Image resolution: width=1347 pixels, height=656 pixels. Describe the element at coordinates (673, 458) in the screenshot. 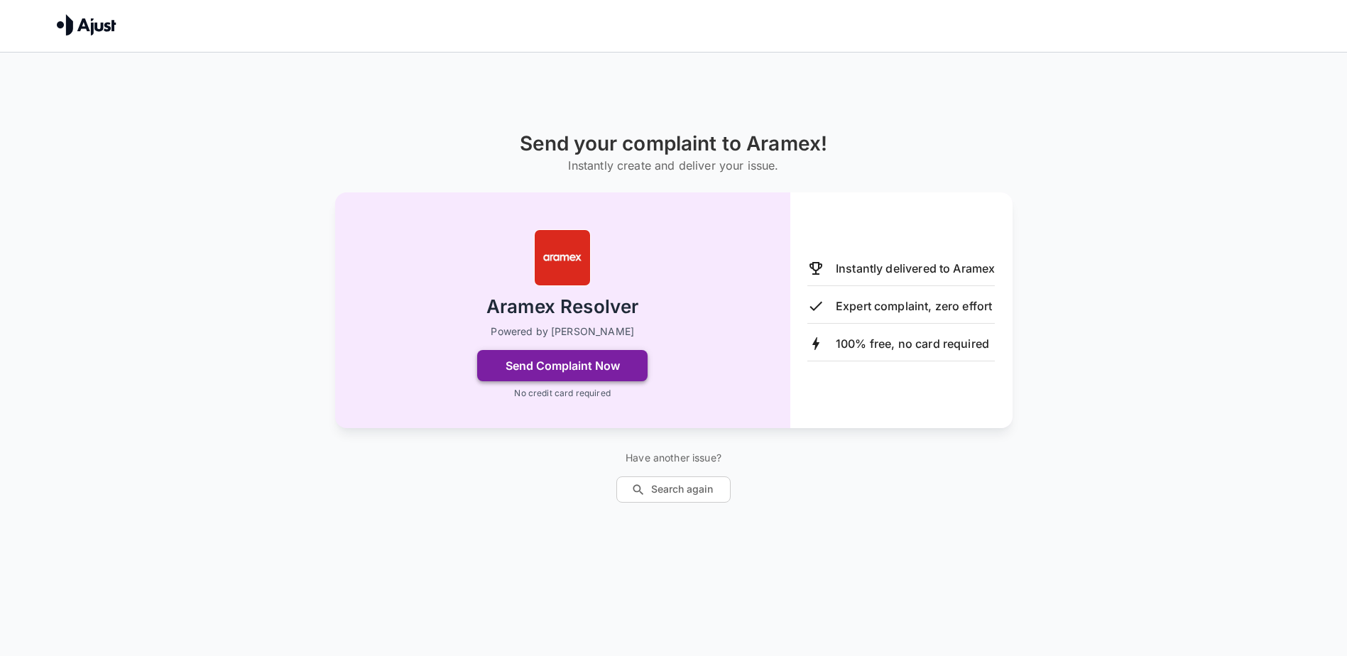

I see `p: Have another issue?` at that location.